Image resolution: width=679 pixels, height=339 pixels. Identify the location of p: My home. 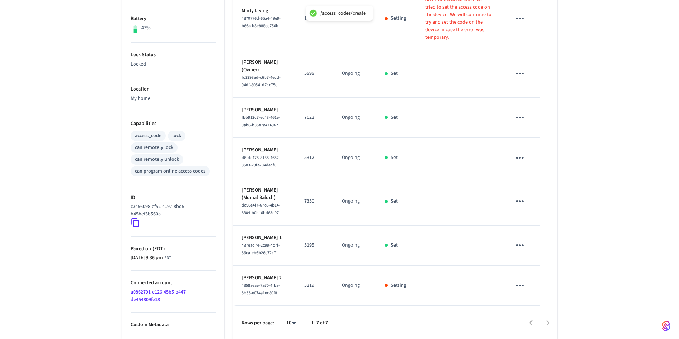
(173, 98).